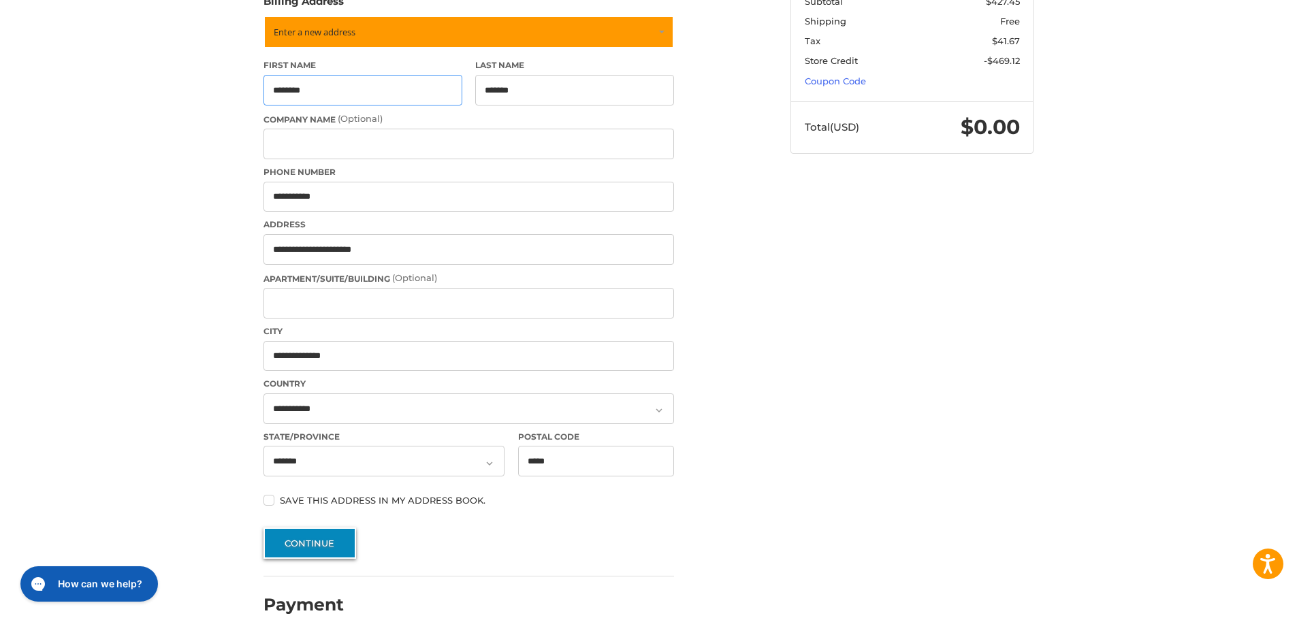 The height and width of the screenshot is (620, 1297). What do you see at coordinates (597, 437) in the screenshot?
I see `label: Postal Code` at bounding box center [597, 437].